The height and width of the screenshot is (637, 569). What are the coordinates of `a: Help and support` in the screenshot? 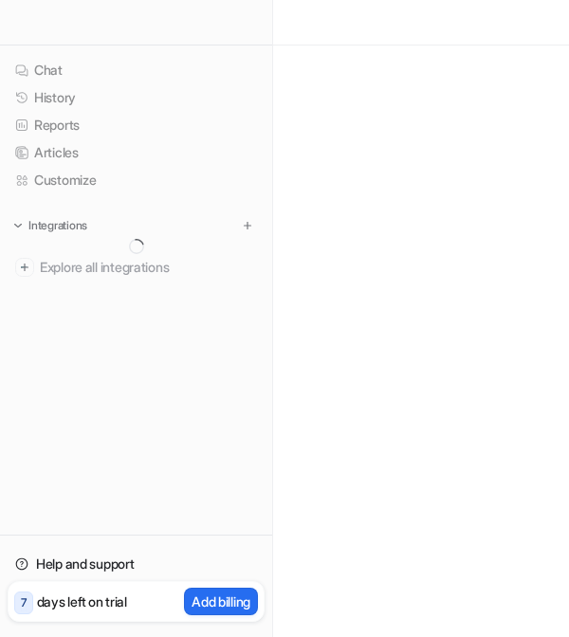 It's located at (136, 564).